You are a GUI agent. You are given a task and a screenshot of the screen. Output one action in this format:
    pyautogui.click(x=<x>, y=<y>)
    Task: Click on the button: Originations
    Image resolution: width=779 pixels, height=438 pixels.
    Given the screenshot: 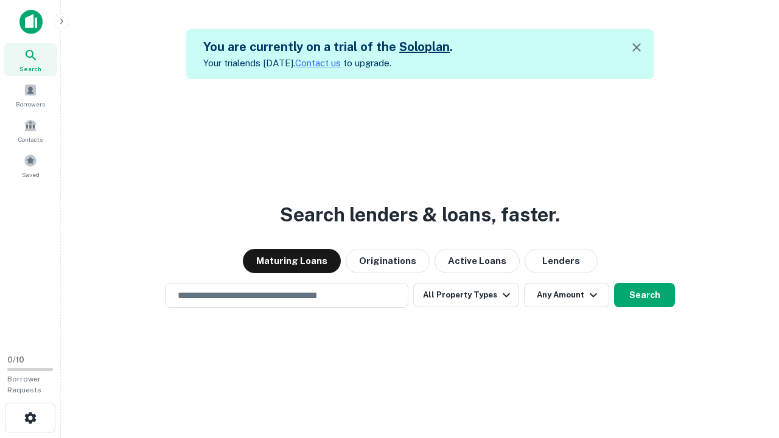 What is the action you would take?
    pyautogui.click(x=388, y=261)
    